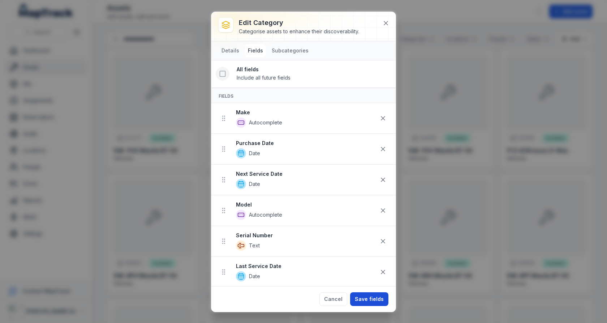 This screenshot has width=607, height=323. What do you see at coordinates (254, 245) in the screenshot?
I see `span: Text` at bounding box center [254, 245].